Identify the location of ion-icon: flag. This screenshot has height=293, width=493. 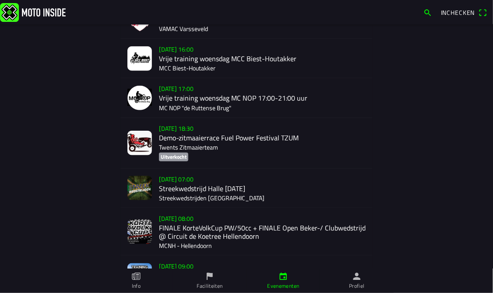
(210, 277).